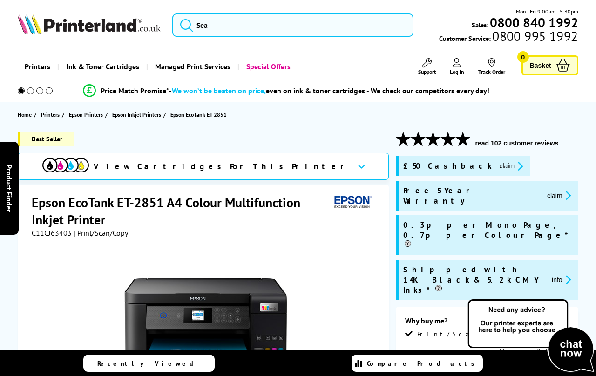 The height and width of the screenshot is (376, 596). What do you see at coordinates (423, 364) in the screenshot?
I see `span: Compare Products` at bounding box center [423, 364].